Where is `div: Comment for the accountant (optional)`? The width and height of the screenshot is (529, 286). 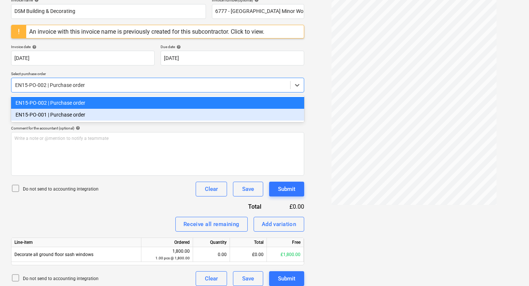 div: Comment for the accountant (optional) is located at coordinates (158, 128).